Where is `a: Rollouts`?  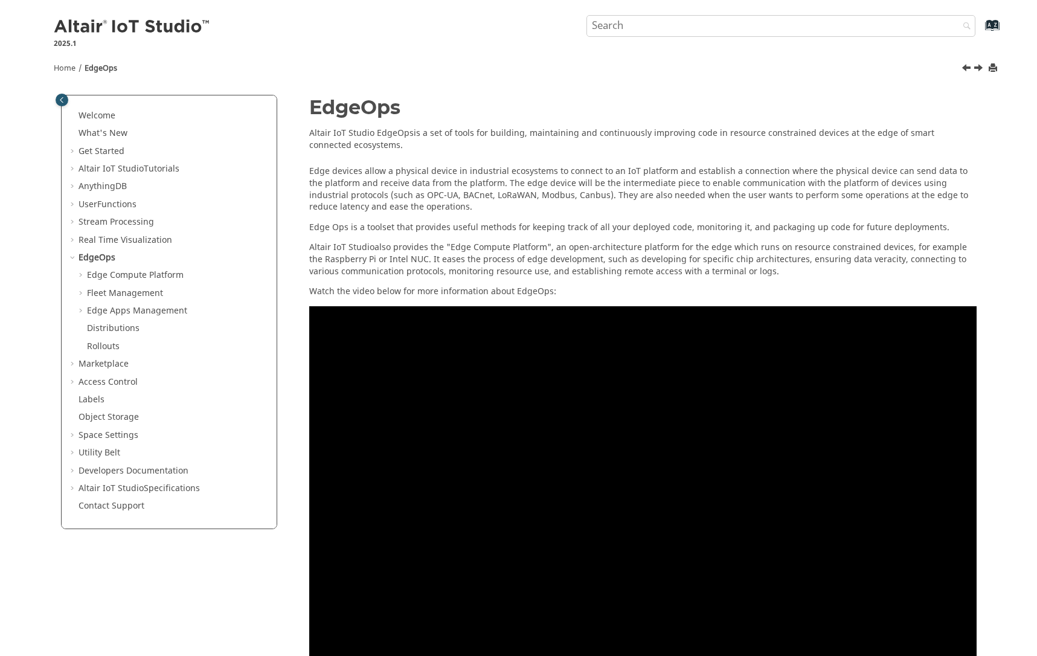
a: Rollouts is located at coordinates (103, 346).